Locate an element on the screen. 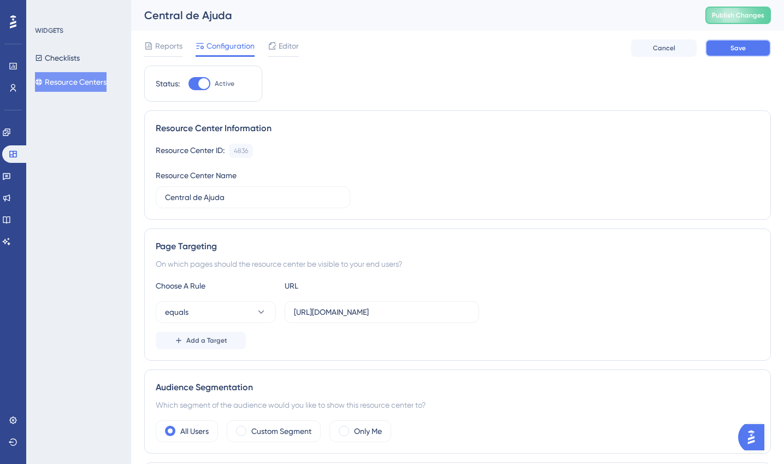 The height and width of the screenshot is (464, 784). button: Add a Target is located at coordinates (200, 340).